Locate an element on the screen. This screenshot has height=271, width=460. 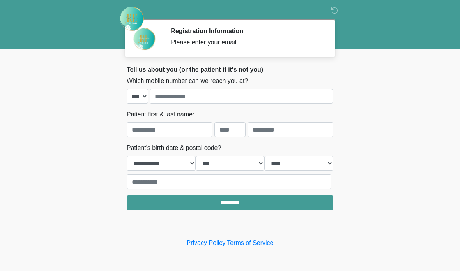
img: Agent Avatar is located at coordinates (144, 39).